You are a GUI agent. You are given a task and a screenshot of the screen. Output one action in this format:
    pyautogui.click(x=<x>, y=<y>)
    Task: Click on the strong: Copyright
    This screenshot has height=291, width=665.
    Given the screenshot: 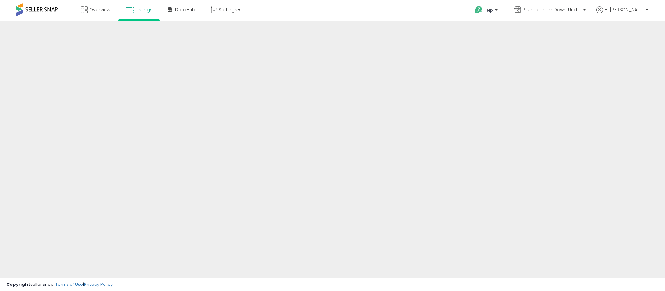 What is the action you would take?
    pyautogui.click(x=18, y=285)
    